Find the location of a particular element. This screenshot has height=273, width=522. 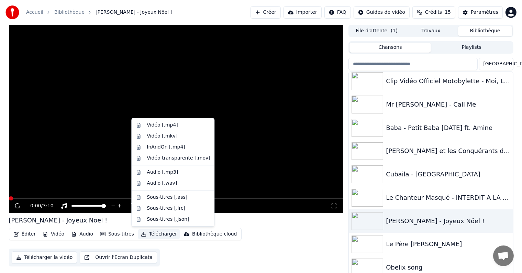

div: Sous-titres [.ass] is located at coordinates (167, 197).